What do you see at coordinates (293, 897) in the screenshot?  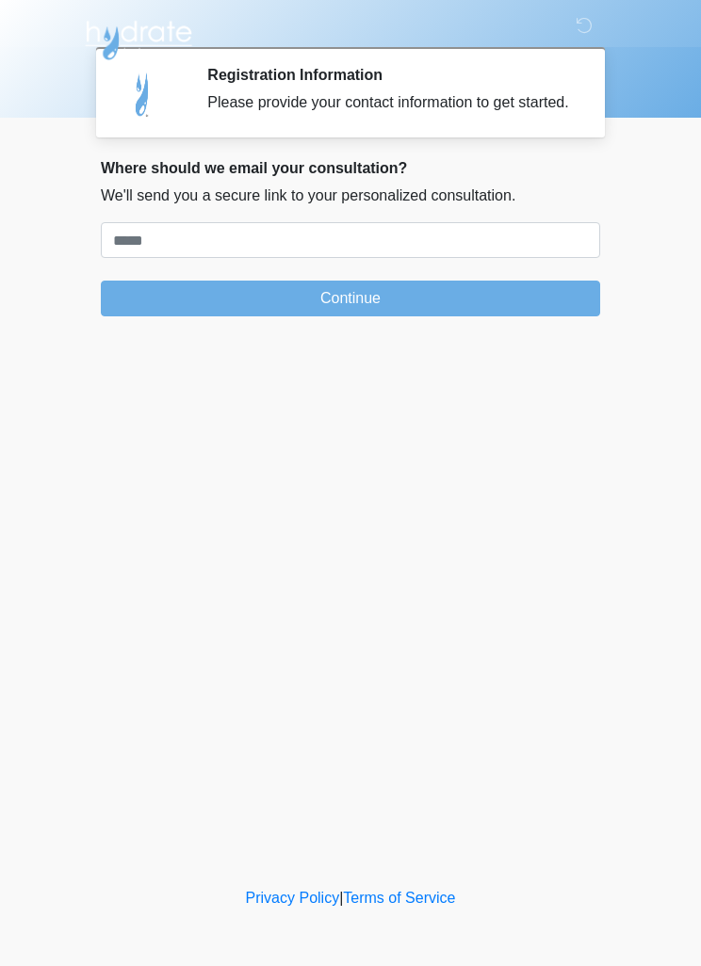 I see `a: Privacy Policy` at bounding box center [293, 897].